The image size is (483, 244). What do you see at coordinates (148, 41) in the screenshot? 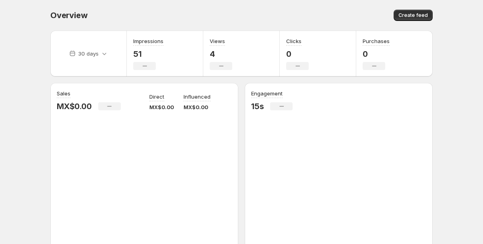
I see `h3: Impressions` at bounding box center [148, 41].